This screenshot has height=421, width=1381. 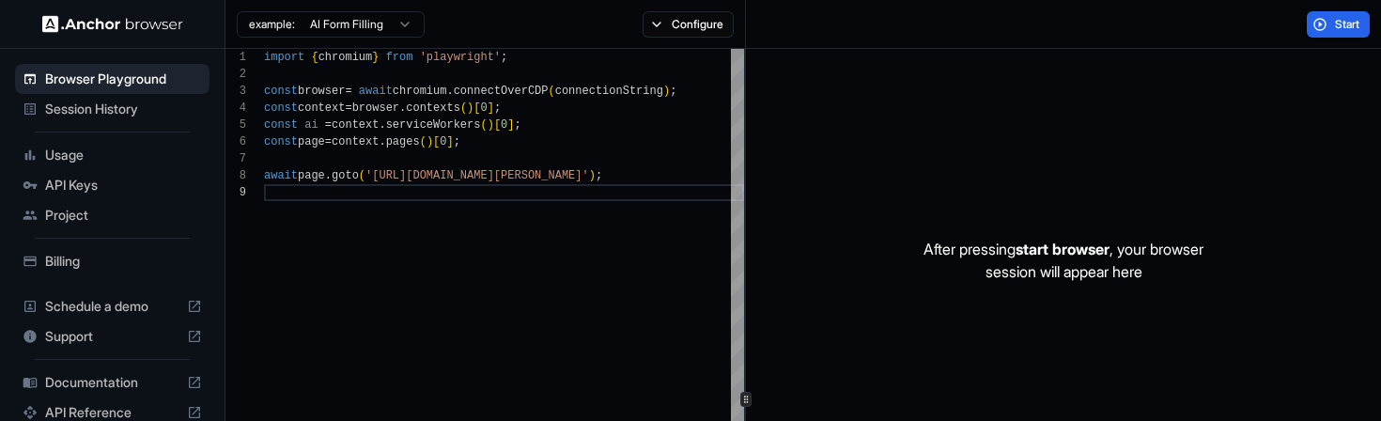 What do you see at coordinates (112, 261) in the screenshot?
I see `div: Billing` at bounding box center [112, 261].